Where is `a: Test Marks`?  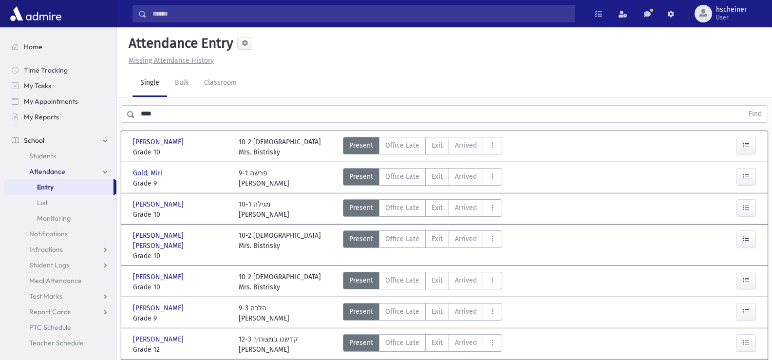
a: Test Marks is located at coordinates (60, 296).